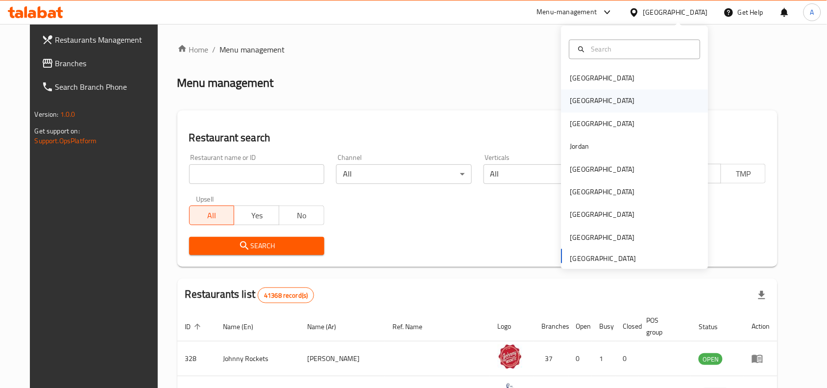 Image resolution: width=827 pixels, height=388 pixels. I want to click on span: Yes, so click(257, 215).